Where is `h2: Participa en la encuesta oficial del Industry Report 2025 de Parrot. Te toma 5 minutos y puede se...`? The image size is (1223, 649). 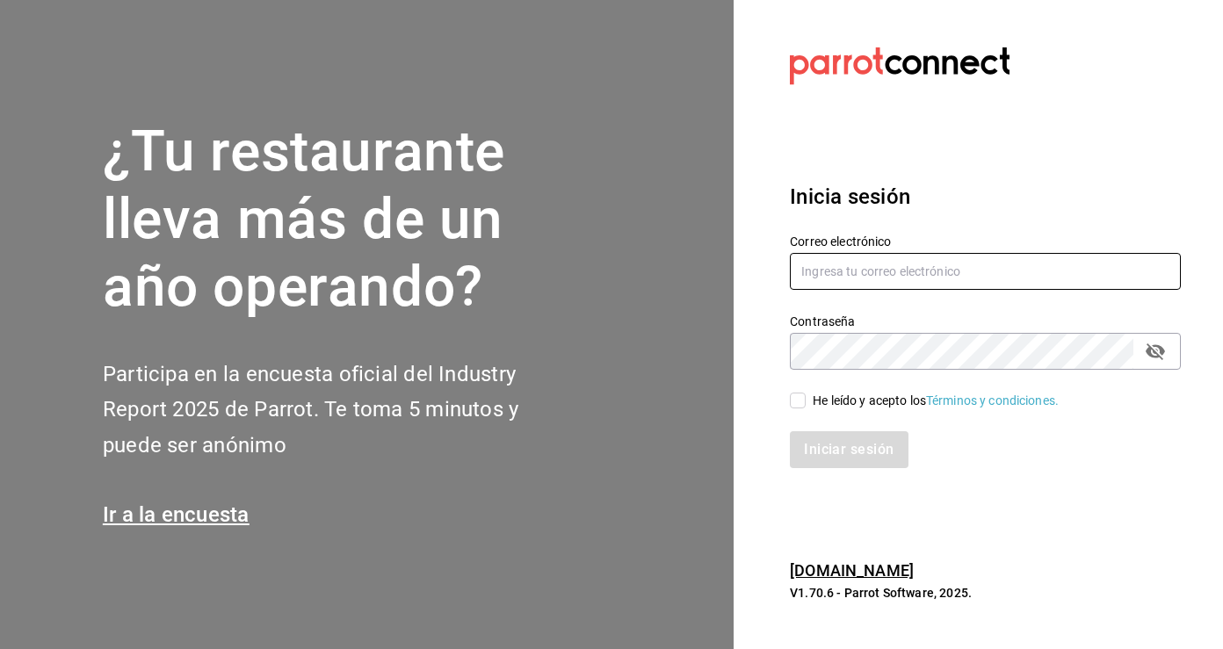 h2: Participa en la encuesta oficial del Industry Report 2025 de Parrot. Te toma 5 minutos y puede se... is located at coordinates (340, 410).